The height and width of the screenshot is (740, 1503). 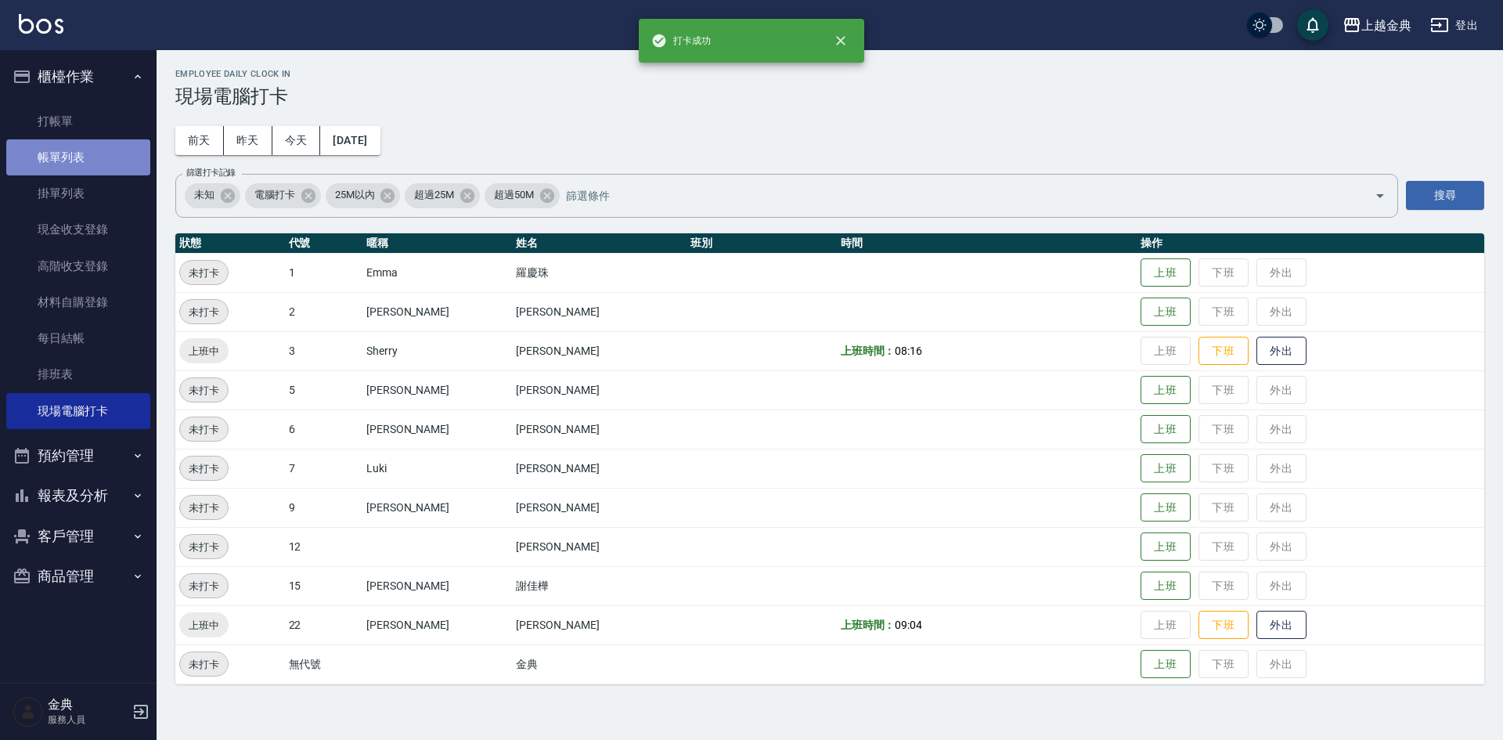 I want to click on button: 櫃檯作業, so click(x=78, y=77).